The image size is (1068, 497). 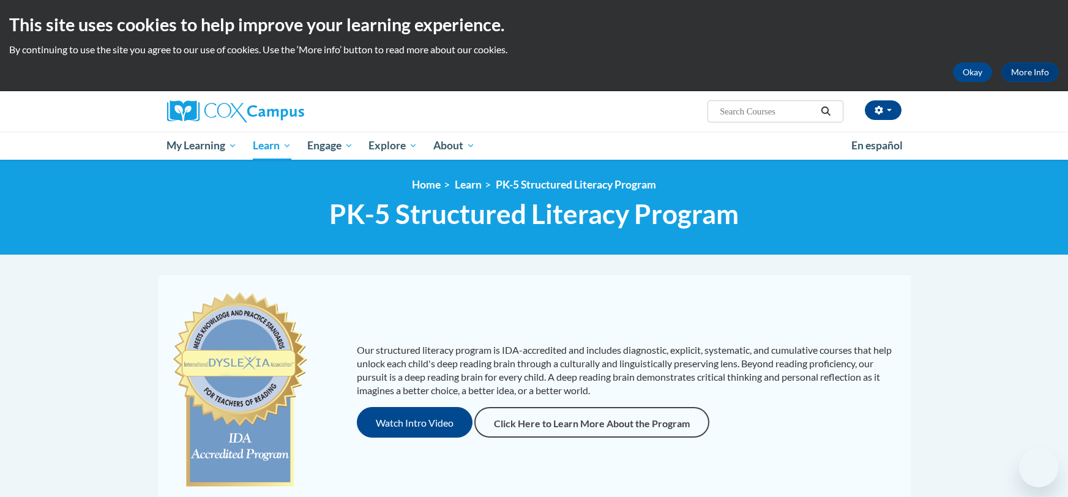 I want to click on a: About, so click(x=454, y=146).